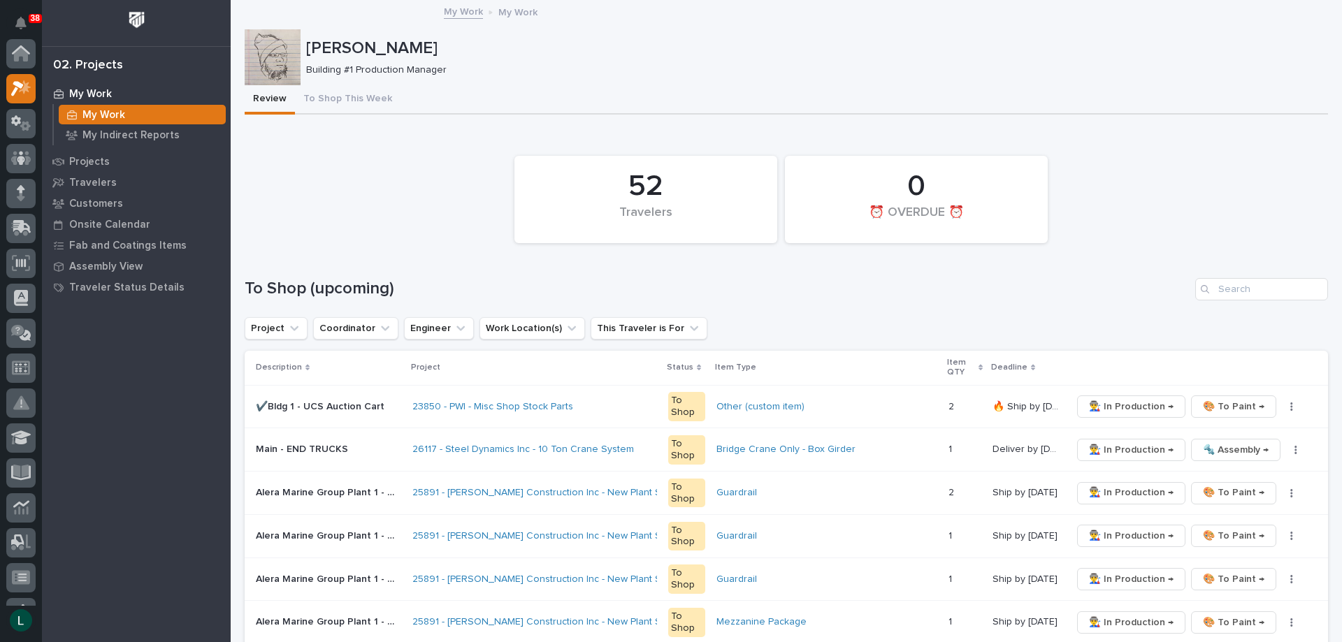  What do you see at coordinates (439, 328) in the screenshot?
I see `button: Engineer` at bounding box center [439, 328].